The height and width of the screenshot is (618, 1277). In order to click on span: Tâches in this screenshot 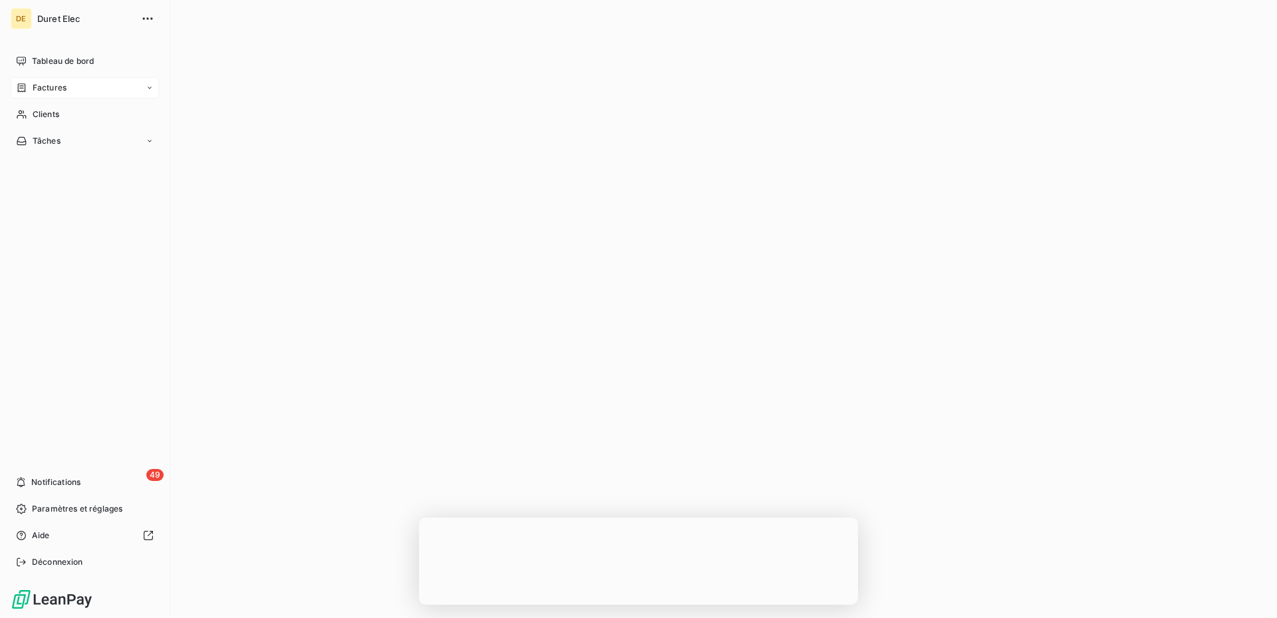, I will do `click(47, 141)`.